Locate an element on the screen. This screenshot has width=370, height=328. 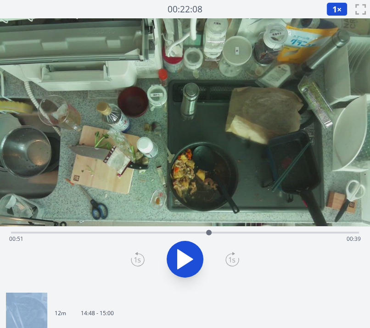
span: 1 is located at coordinates (335, 9).